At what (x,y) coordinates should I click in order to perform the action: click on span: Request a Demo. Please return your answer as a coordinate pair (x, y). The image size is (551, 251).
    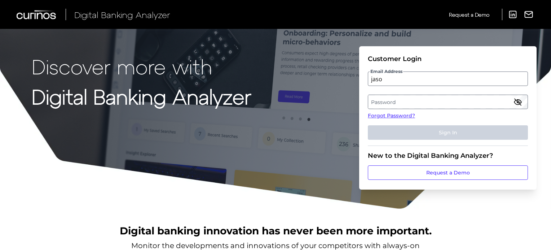
    Looking at the image, I should click on (469, 14).